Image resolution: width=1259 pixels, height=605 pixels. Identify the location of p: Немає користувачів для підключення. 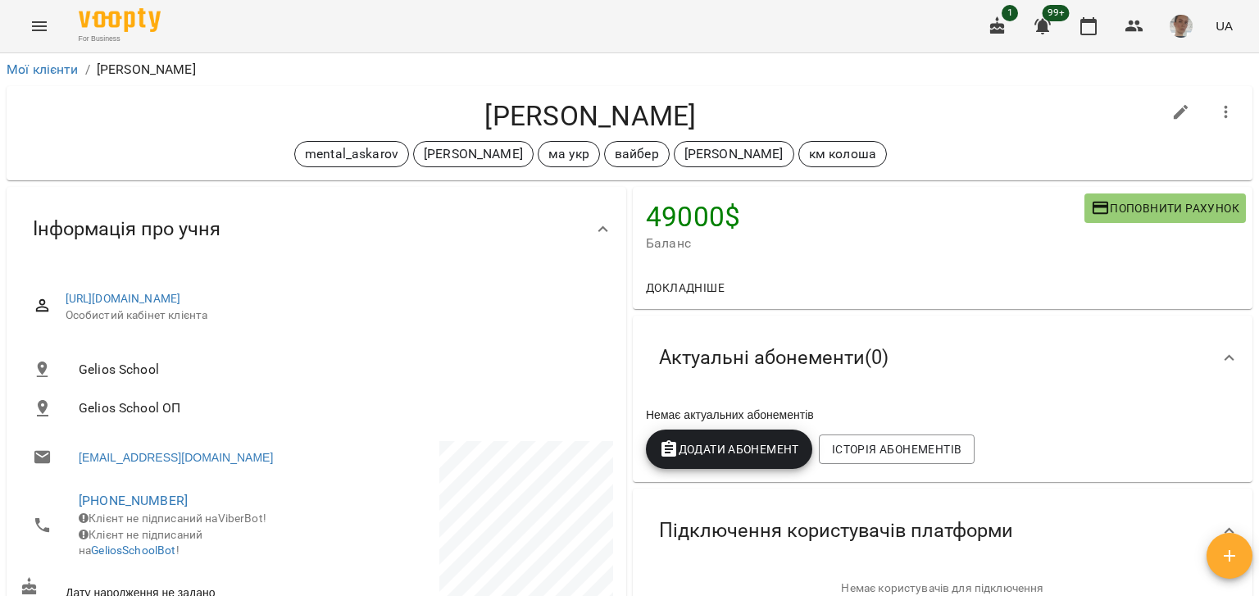
(943, 589).